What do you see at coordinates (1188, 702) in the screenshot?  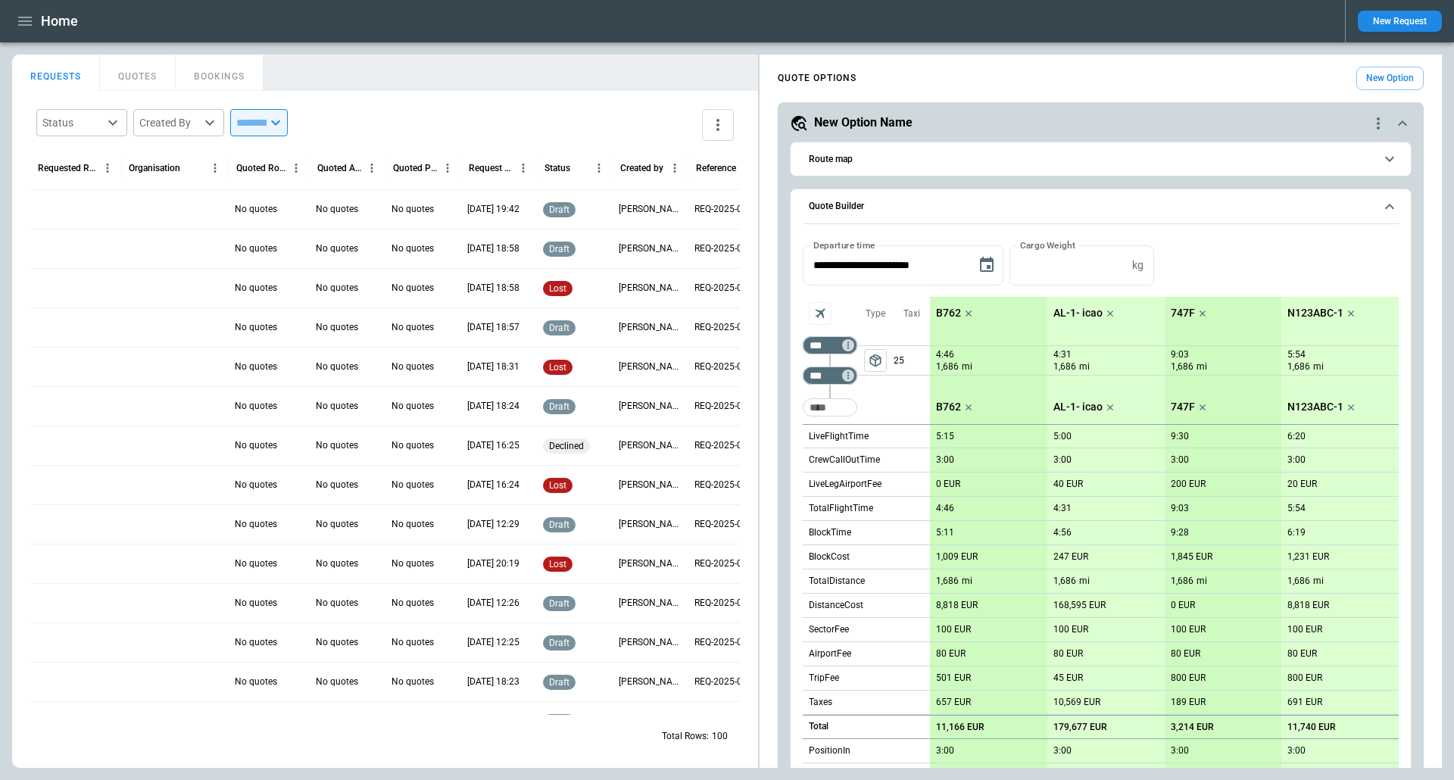 I see `p: 189 EUR` at bounding box center [1188, 702].